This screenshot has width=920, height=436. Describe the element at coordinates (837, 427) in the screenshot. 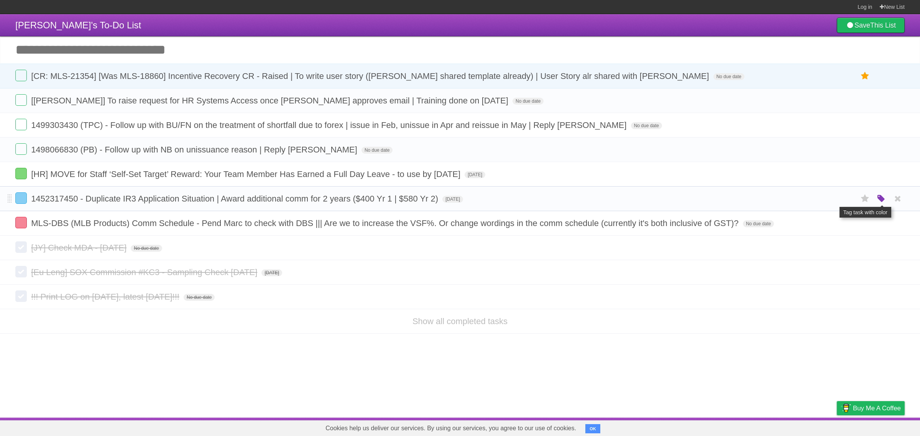

I see `a: Privacy` at that location.